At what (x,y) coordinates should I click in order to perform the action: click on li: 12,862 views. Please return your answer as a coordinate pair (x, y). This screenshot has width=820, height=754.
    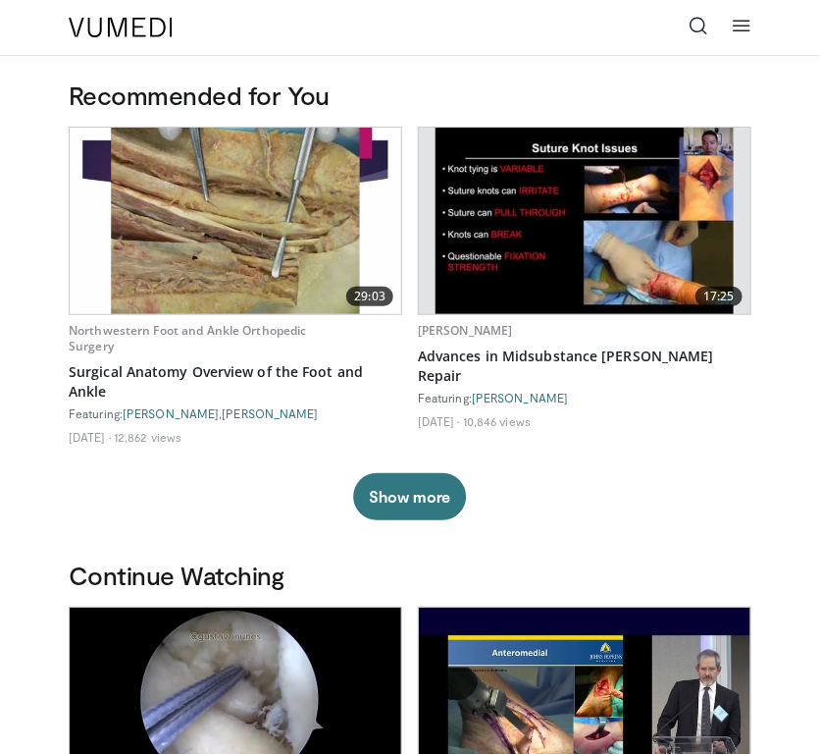
    Looking at the image, I should click on (147, 437).